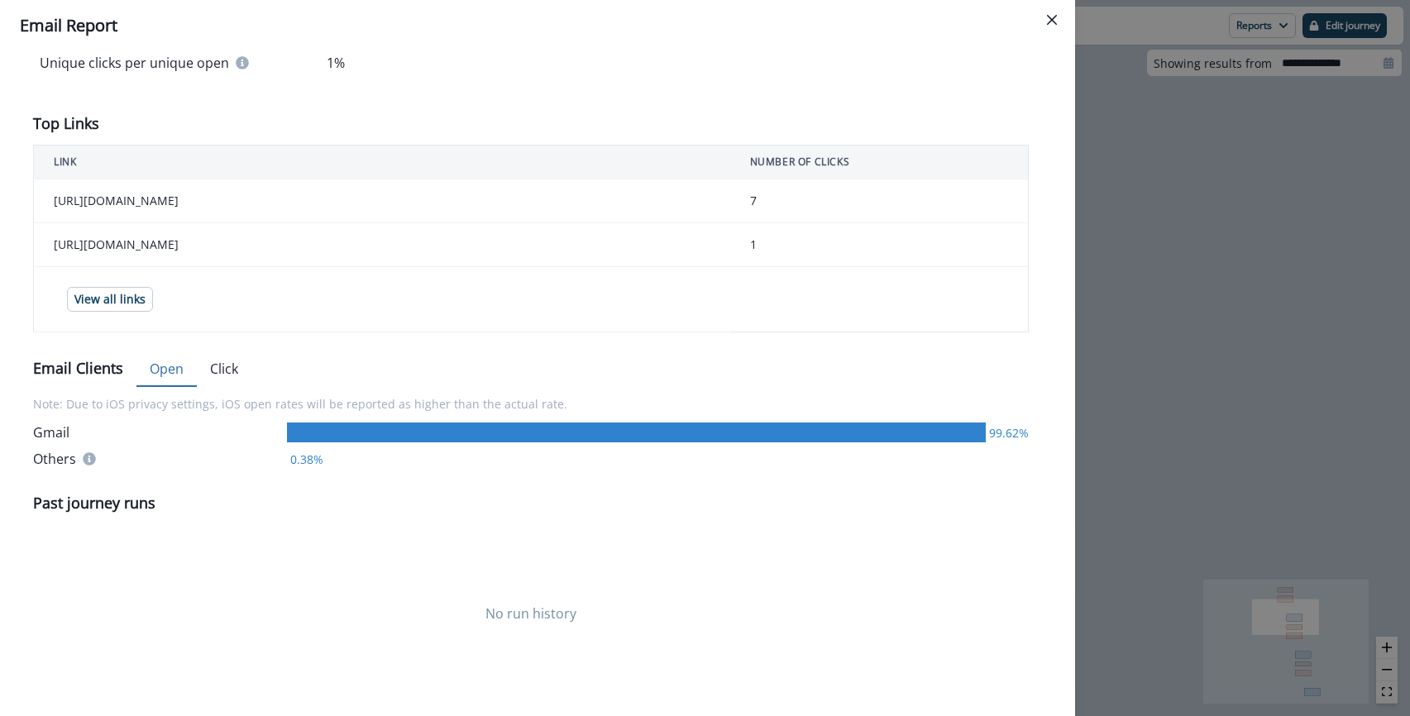 The image size is (1410, 716). Describe the element at coordinates (531, 614) in the screenshot. I see `div: No run history` at that location.